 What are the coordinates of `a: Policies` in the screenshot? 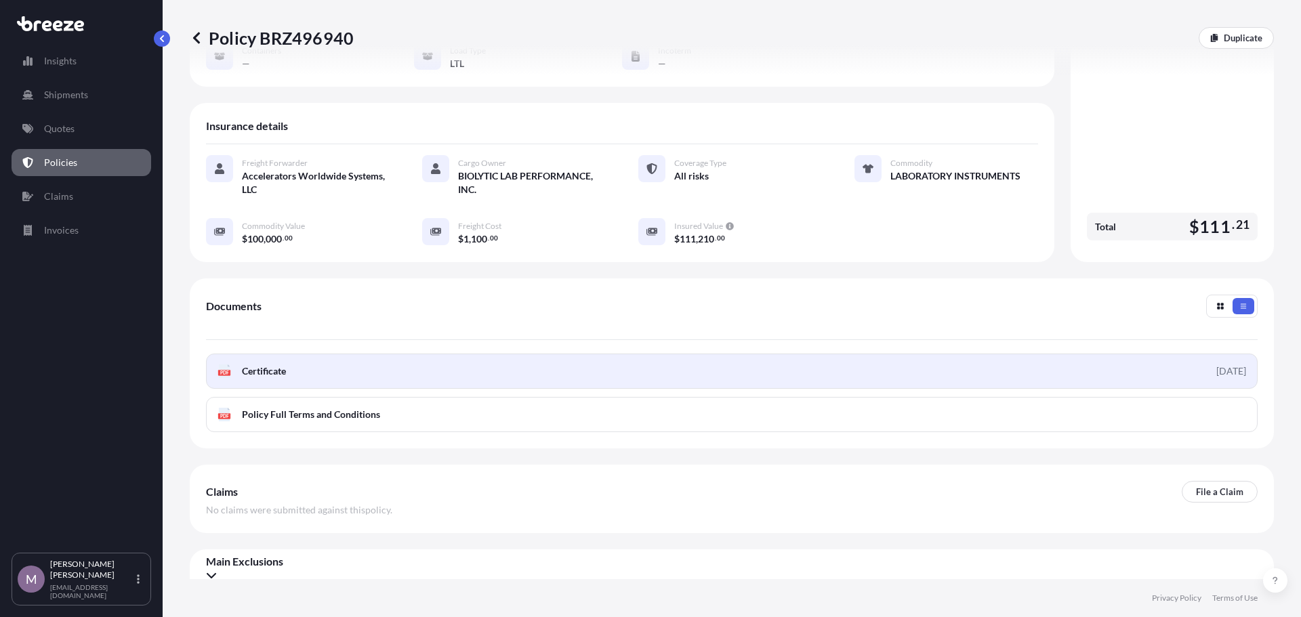 It's located at (81, 163).